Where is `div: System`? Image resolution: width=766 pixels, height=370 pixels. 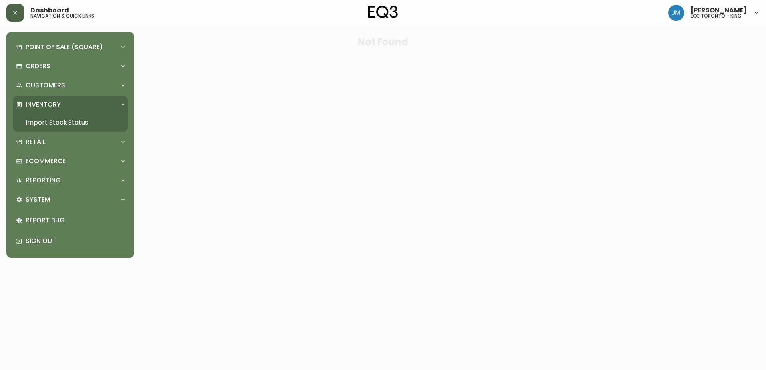
div: System is located at coordinates (70, 200).